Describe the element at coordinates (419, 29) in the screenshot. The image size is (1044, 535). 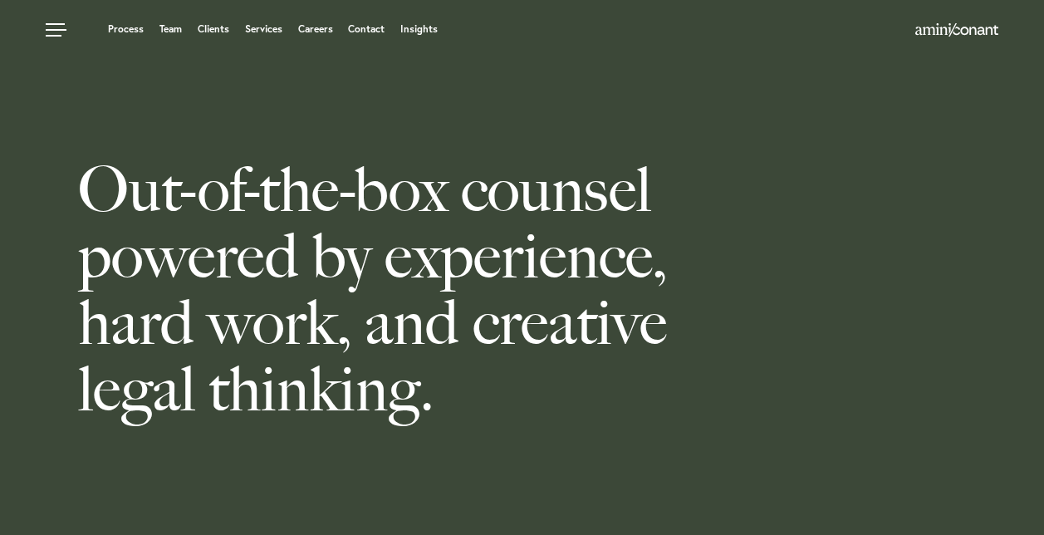
I see `a: Insights` at that location.